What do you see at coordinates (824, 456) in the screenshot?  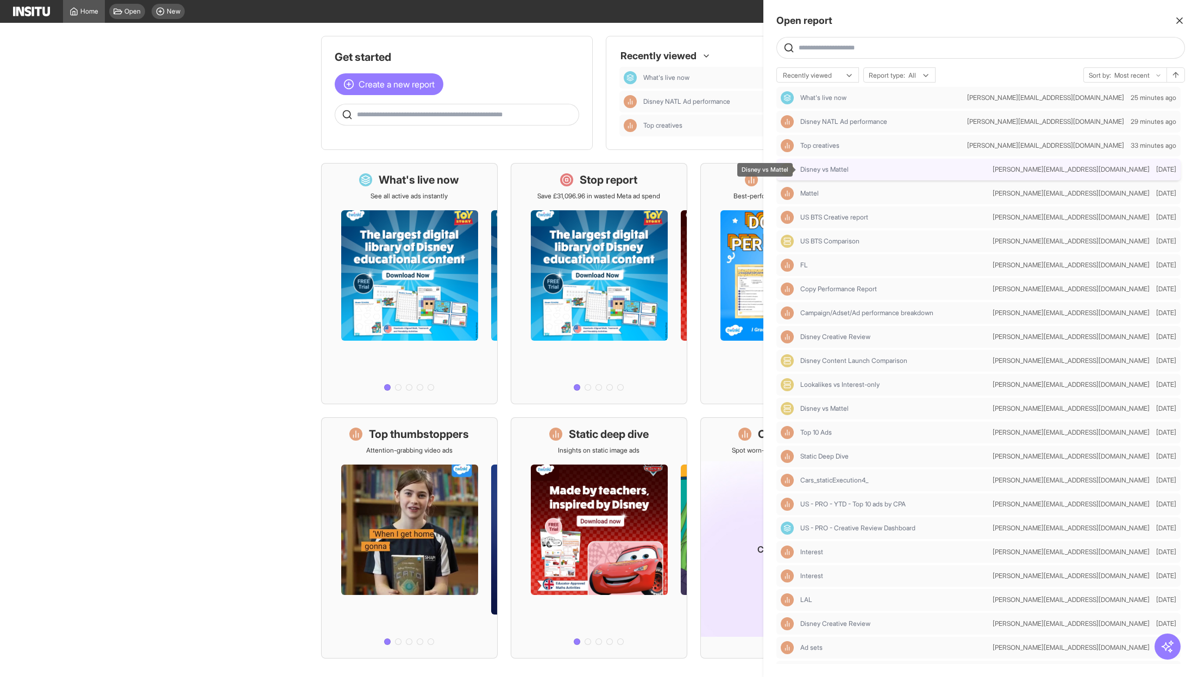 I see `span: Static Deep Dive` at bounding box center [824, 456].